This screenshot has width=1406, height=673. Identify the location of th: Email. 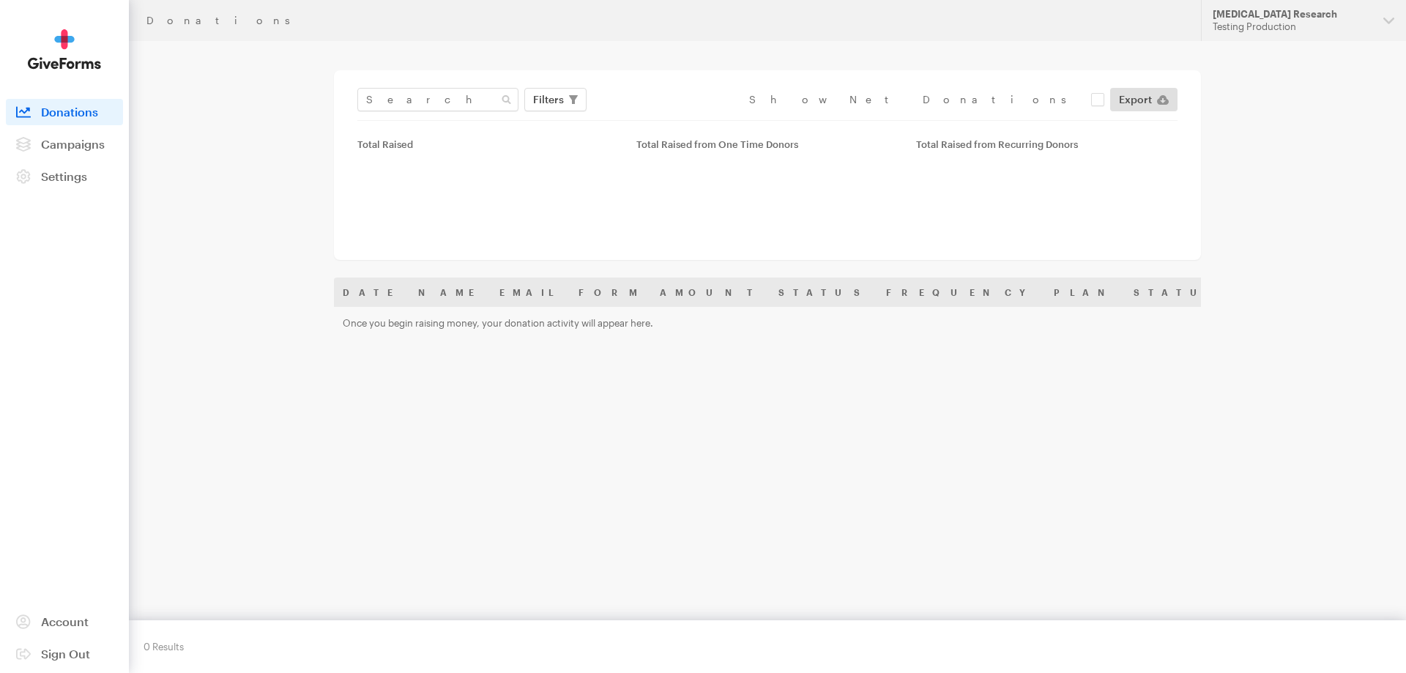
(530, 292).